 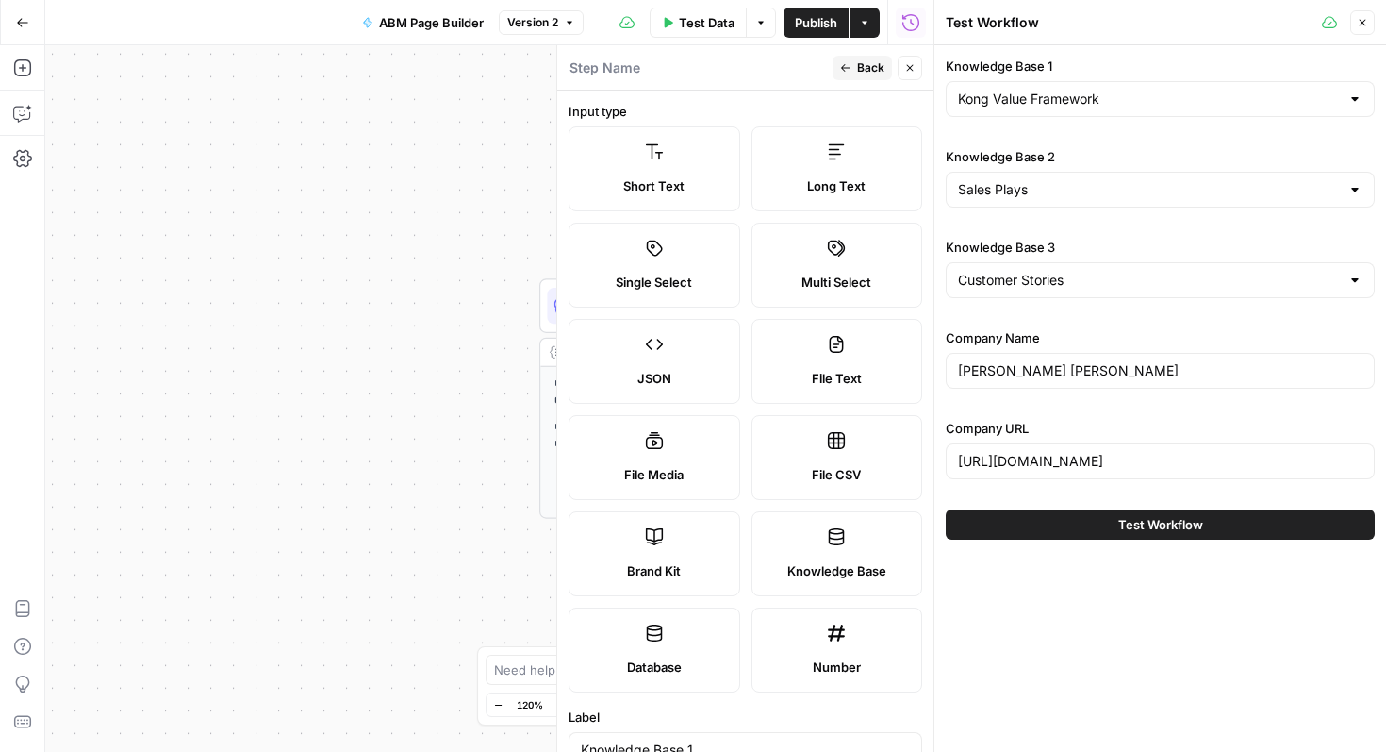 I want to click on span: Test Data, so click(x=706, y=23).